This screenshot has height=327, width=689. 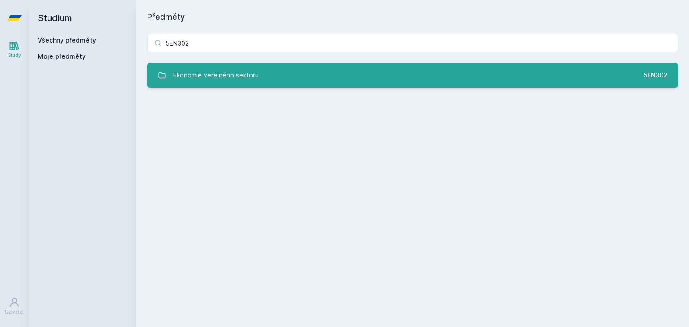 I want to click on a: Ekonomie veřejného sektoru 5EN302, so click(x=413, y=75).